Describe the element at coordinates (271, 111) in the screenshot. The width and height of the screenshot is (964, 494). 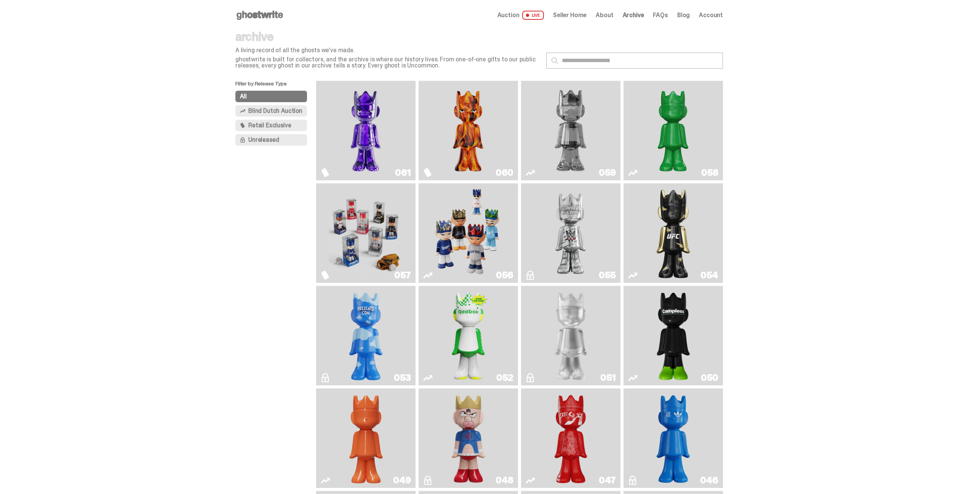
I see `button: Blind Dutch Auction` at that location.